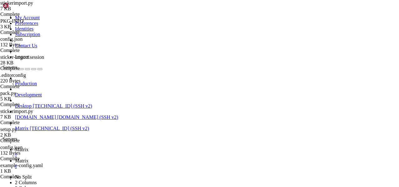 The height and width of the screenshot is (187, 399). What do you see at coordinates (67, 26) in the screenshot?
I see `span: System information as of Ср 03 сен 2025 21:24:53 UTC` at bounding box center [67, 26].